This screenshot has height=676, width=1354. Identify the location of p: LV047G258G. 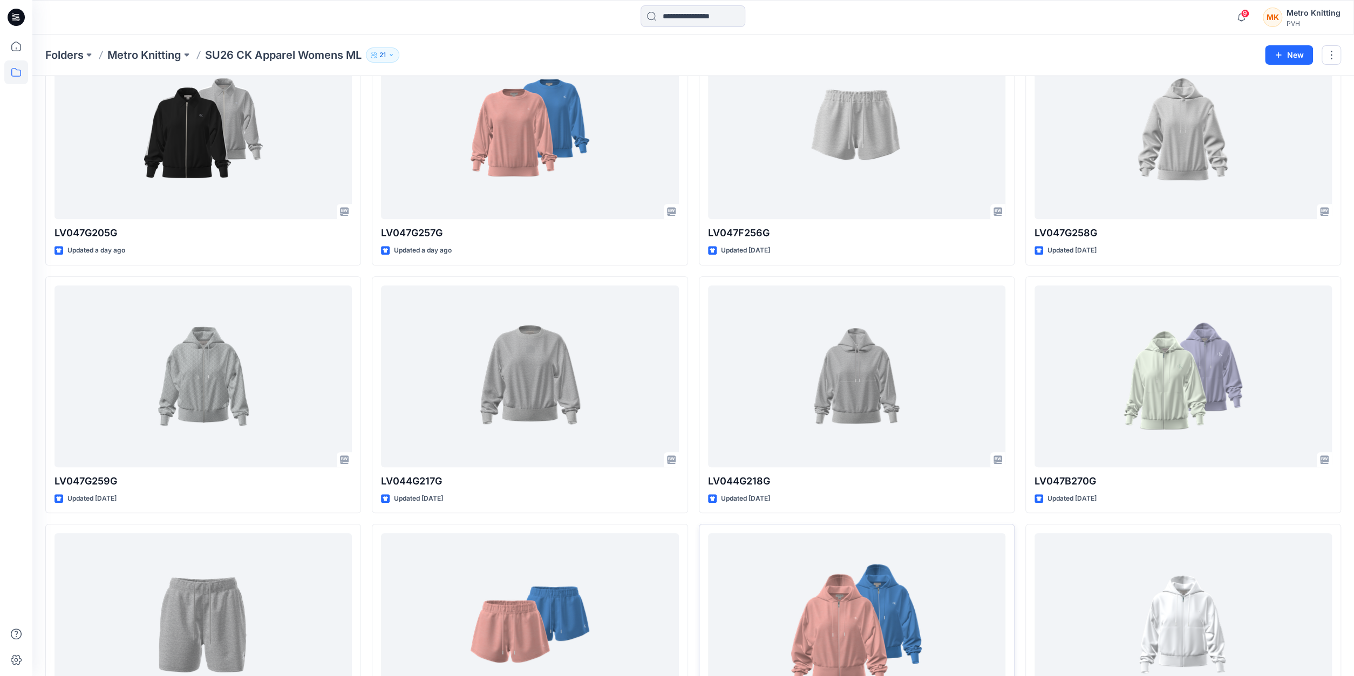
(1183, 233).